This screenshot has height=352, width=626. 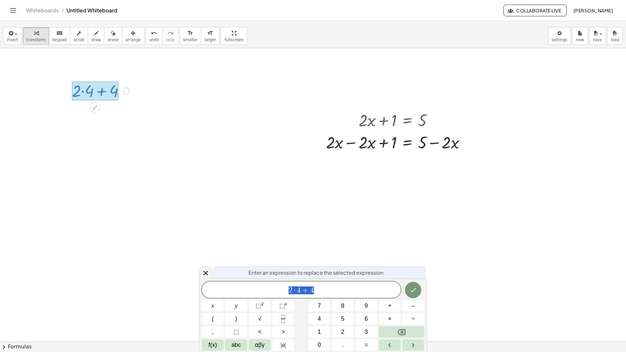 I want to click on span: insert, so click(x=12, y=40).